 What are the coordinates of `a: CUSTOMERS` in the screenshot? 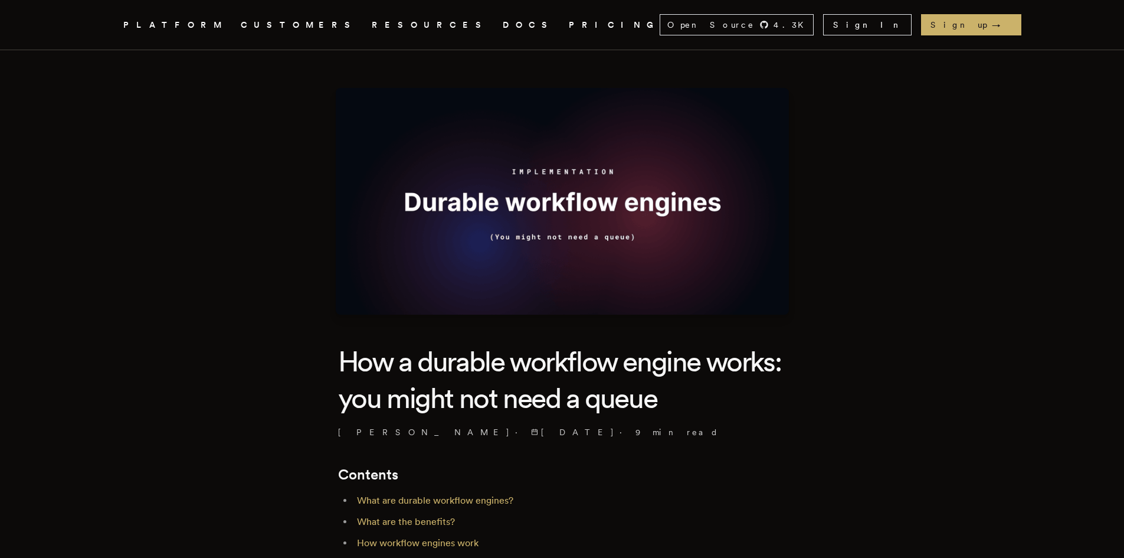 It's located at (299, 25).